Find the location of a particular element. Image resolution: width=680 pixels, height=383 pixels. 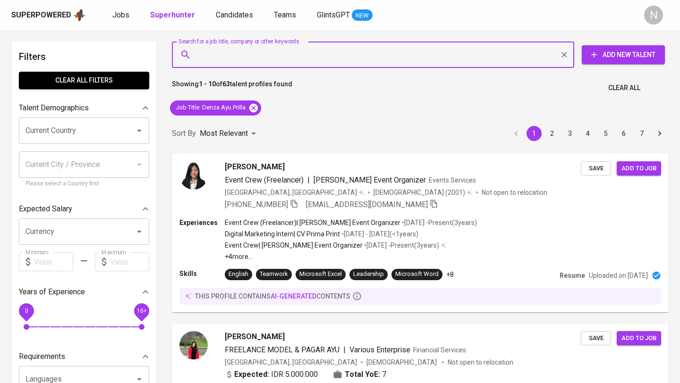

div: N is located at coordinates (653, 15).